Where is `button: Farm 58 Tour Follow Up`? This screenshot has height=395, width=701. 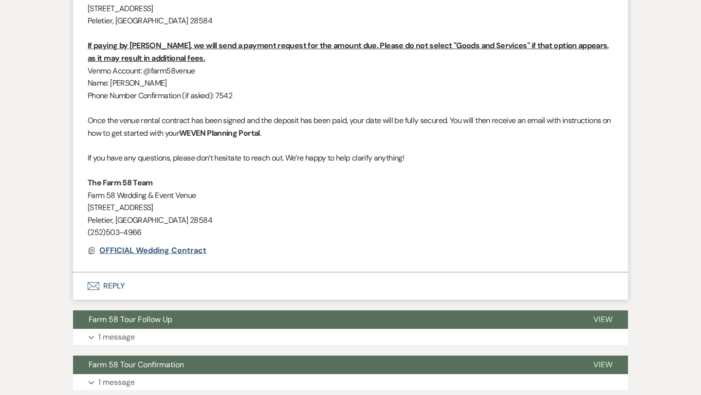 button: Farm 58 Tour Follow Up is located at coordinates (325, 320).